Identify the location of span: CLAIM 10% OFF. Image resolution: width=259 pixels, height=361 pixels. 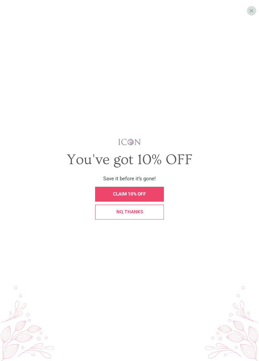
(130, 194).